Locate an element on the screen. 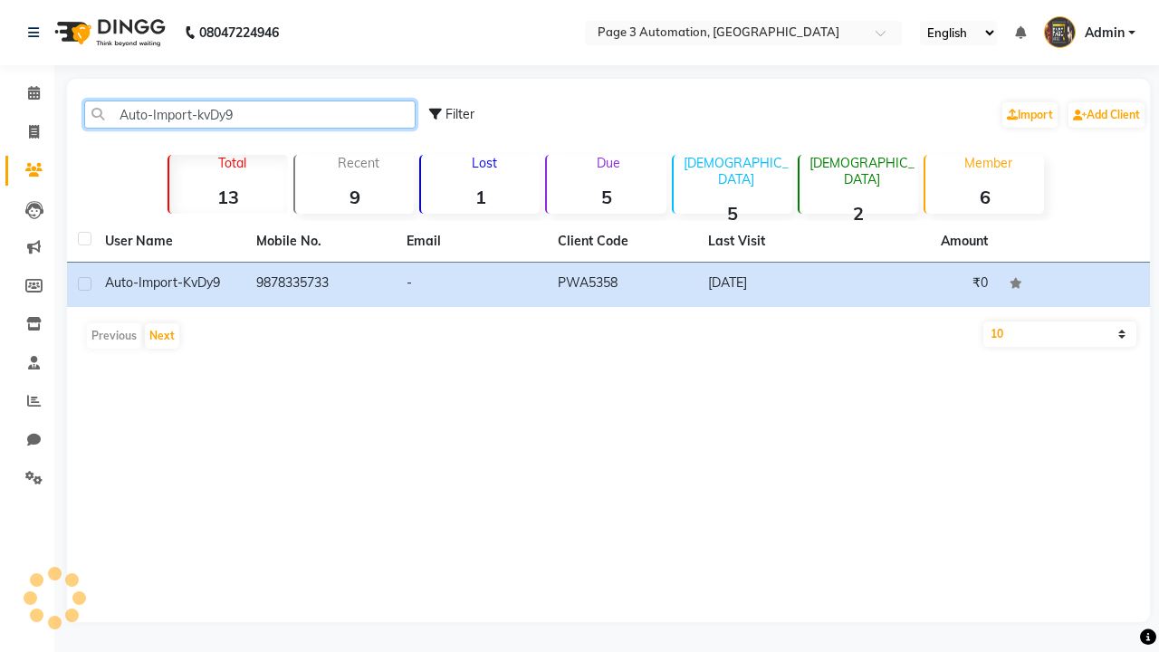 This screenshot has width=1159, height=652. button: Next is located at coordinates (162, 336).